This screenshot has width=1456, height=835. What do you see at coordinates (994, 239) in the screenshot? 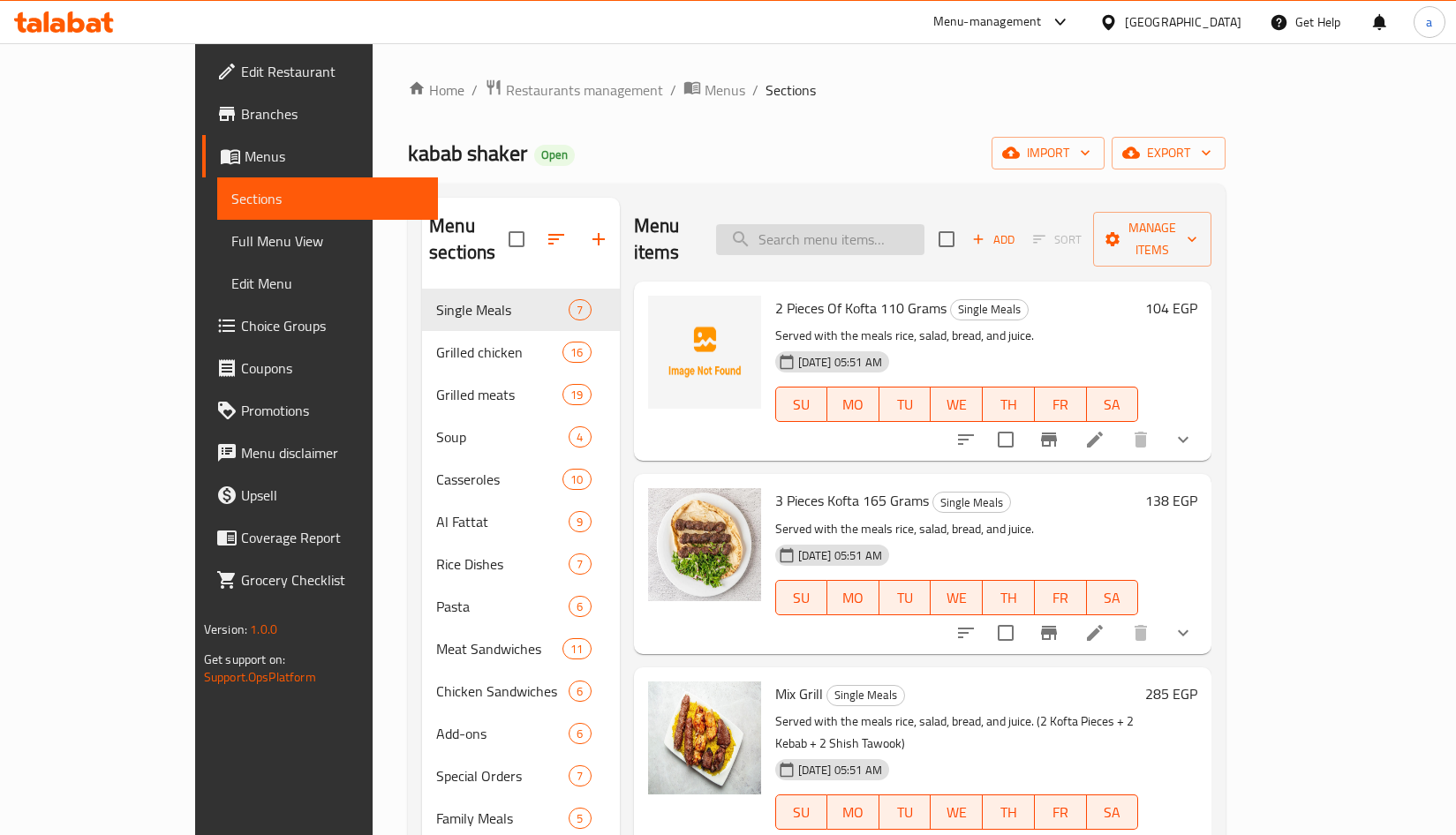
I see `button: Add` at bounding box center [994, 239].